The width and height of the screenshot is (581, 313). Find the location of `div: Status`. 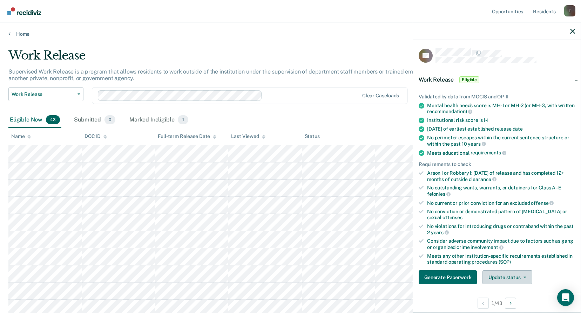

div: Status is located at coordinates (312, 136).